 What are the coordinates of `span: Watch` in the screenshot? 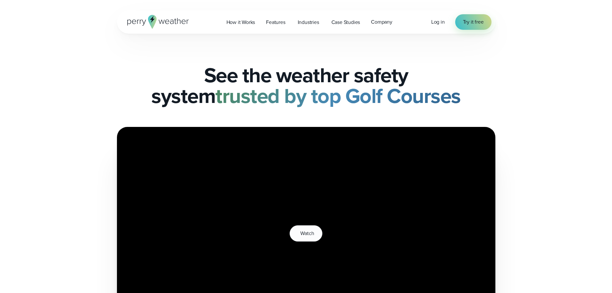 It's located at (307, 234).